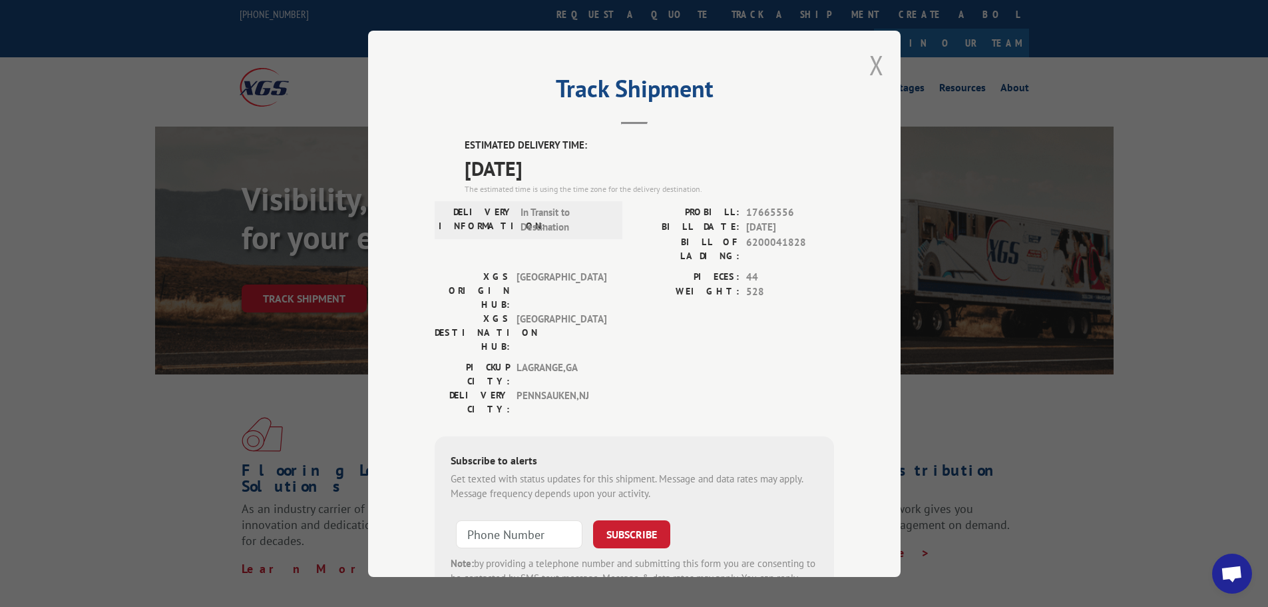  Describe the element at coordinates (472, 401) in the screenshot. I see `label: DELIVERY CITY:` at that location.